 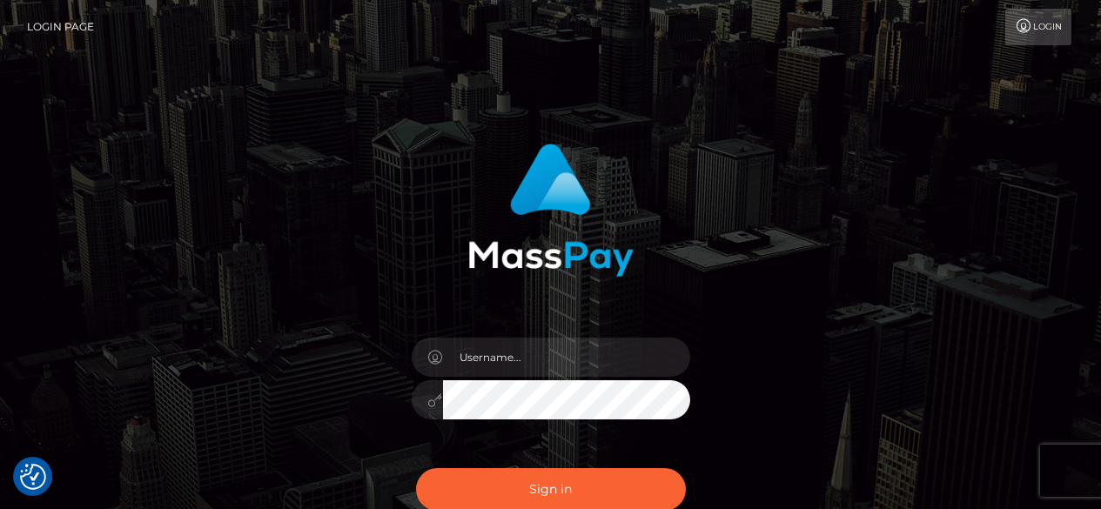 I want to click on img: Revisit consent button, so click(x=33, y=477).